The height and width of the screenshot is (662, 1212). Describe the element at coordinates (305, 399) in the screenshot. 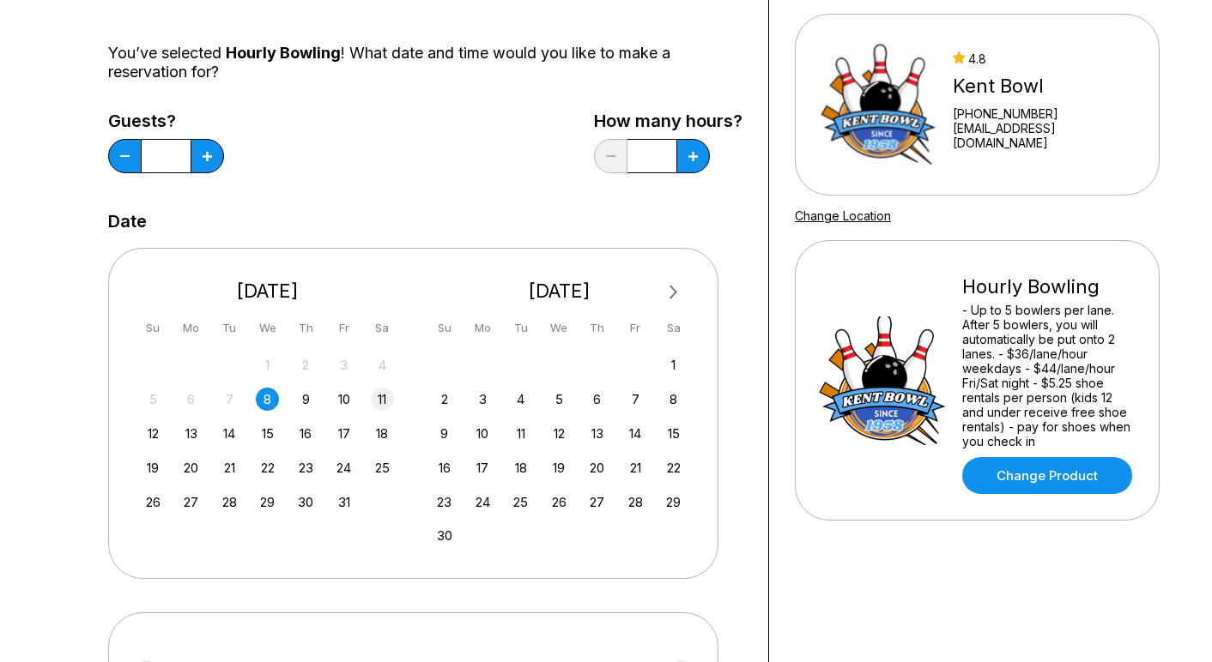

I see `div: Choose Thursday, October 9th, 2025` at that location.